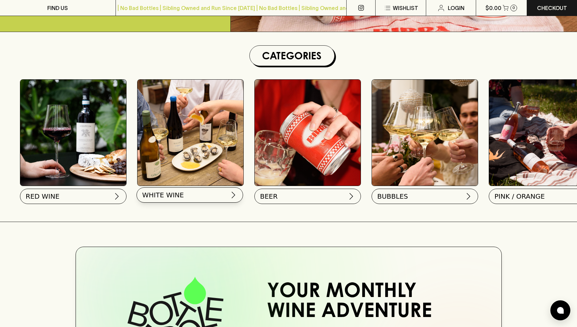  What do you see at coordinates (292, 56) in the screenshot?
I see `h1: Categories` at bounding box center [292, 56].